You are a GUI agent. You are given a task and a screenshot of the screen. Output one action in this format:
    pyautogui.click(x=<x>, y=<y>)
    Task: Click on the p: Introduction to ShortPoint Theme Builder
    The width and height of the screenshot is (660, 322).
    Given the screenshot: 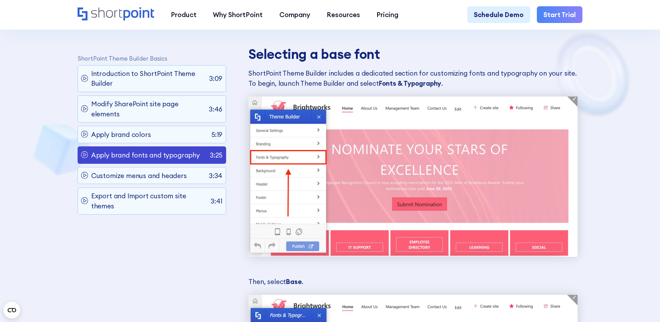 What is the action you would take?
    pyautogui.click(x=149, y=78)
    